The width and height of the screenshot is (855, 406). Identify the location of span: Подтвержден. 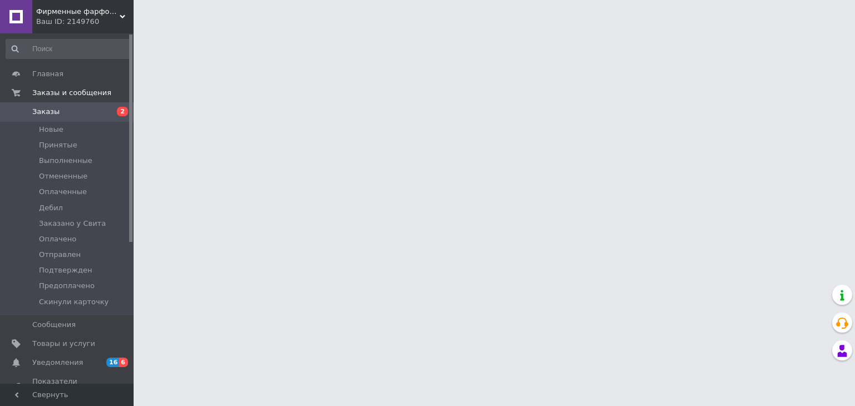
(65, 270).